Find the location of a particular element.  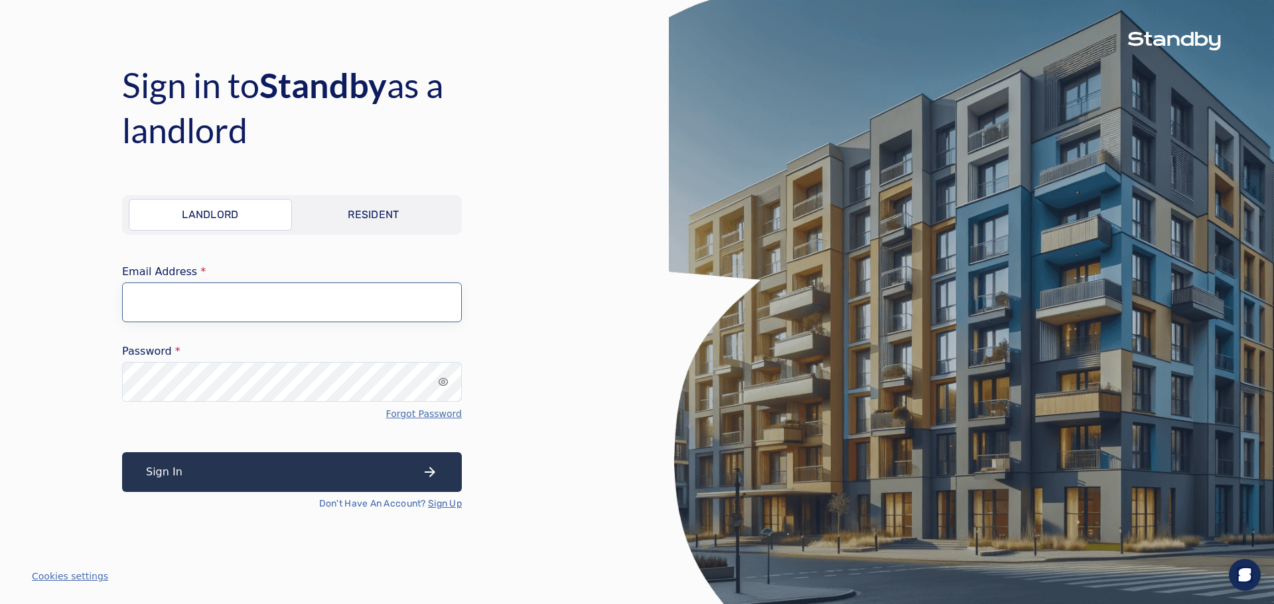

div: Open Intercom Messenger is located at coordinates (1244, 575).